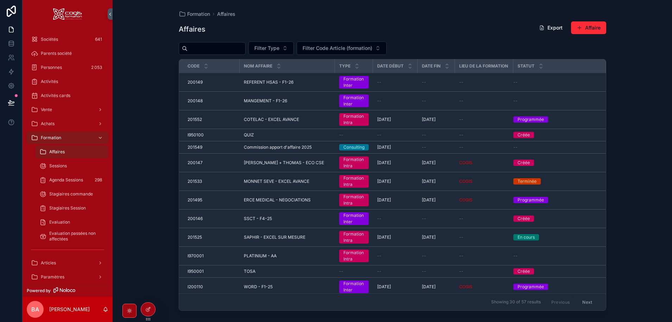 The width and height of the screenshot is (672, 322). I want to click on span: SSCT - F4-25, so click(258, 219).